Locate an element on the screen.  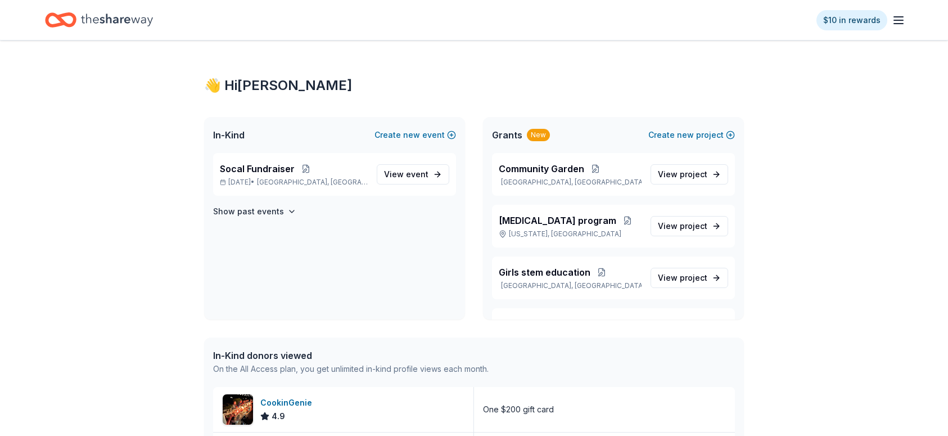
span: Grants is located at coordinates (507, 135).